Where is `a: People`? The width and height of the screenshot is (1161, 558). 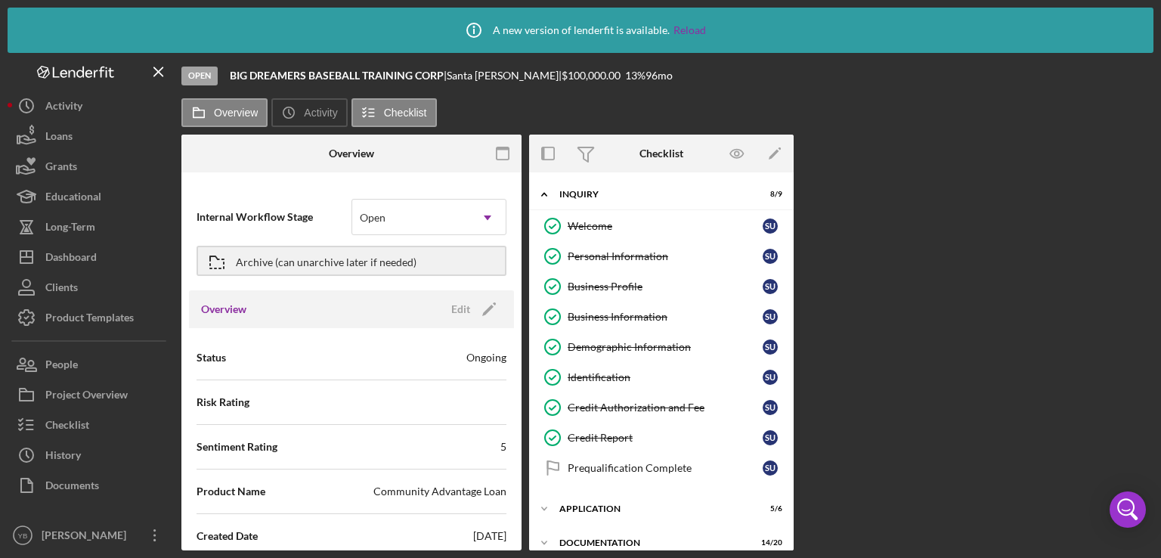
a: People is located at coordinates (91, 364).